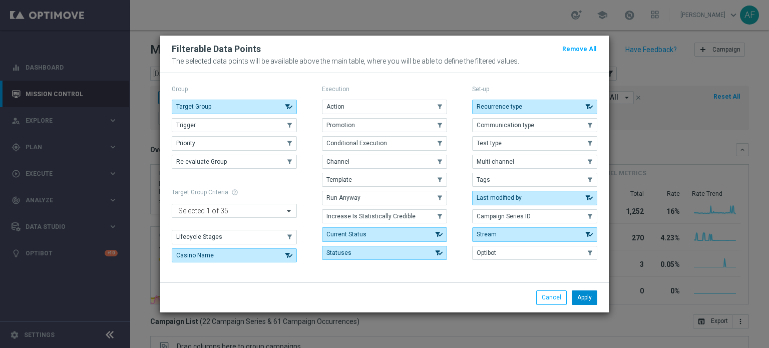 This screenshot has height=348, width=769. Describe the element at coordinates (535, 216) in the screenshot. I see `button: Campaign Series ID` at that location.